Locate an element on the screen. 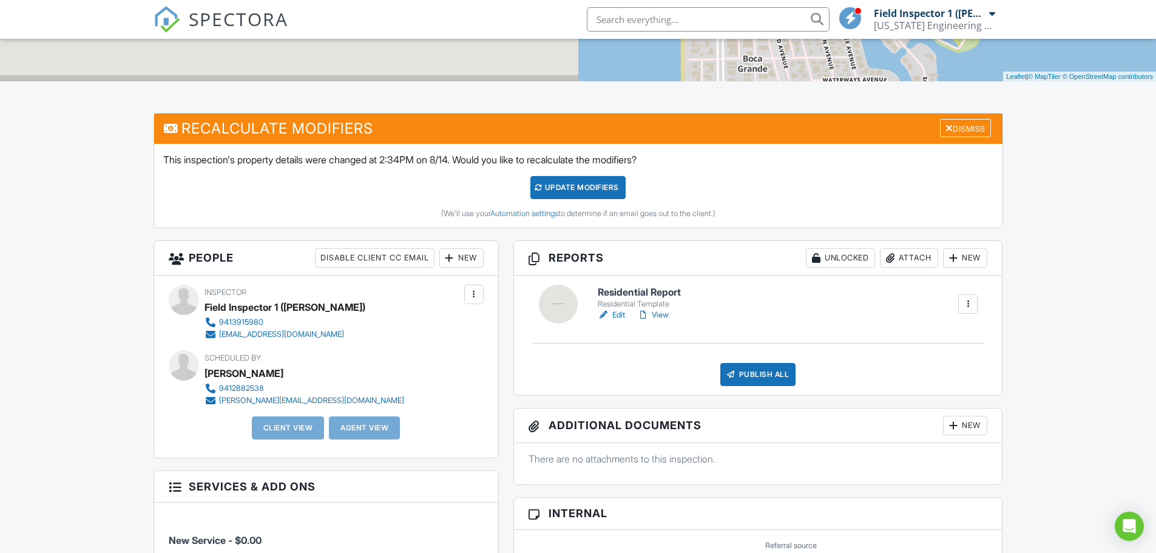 Image resolution: width=1156 pixels, height=553 pixels. h3: People is located at coordinates (326, 258).